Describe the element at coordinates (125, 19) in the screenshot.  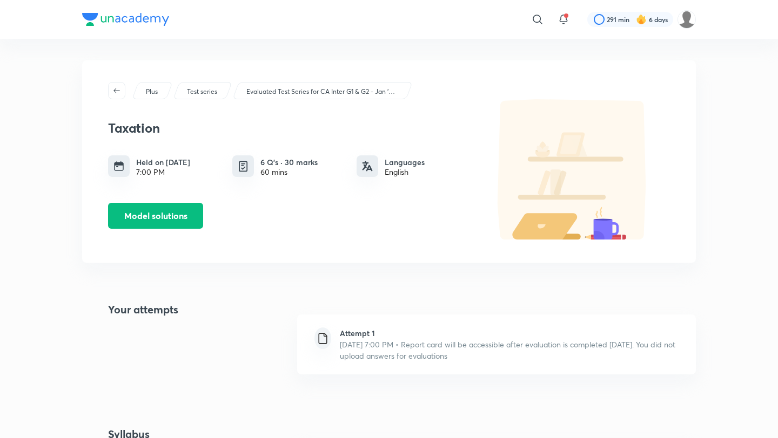
I see `img: Company Logo` at that location.